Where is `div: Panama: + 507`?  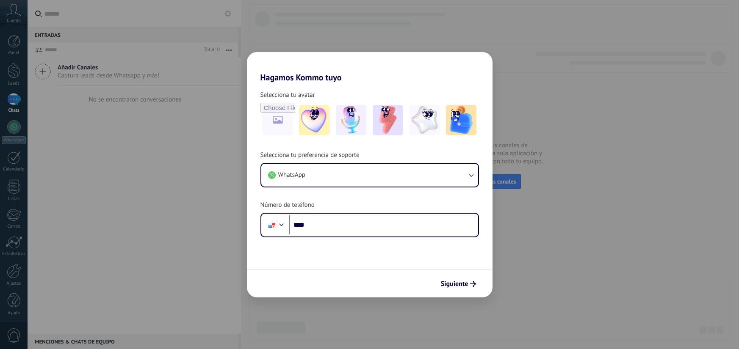 div: Panama: + 507 is located at coordinates (272, 225).